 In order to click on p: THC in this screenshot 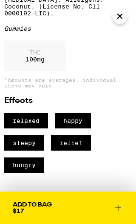, I will do `click(35, 52)`.